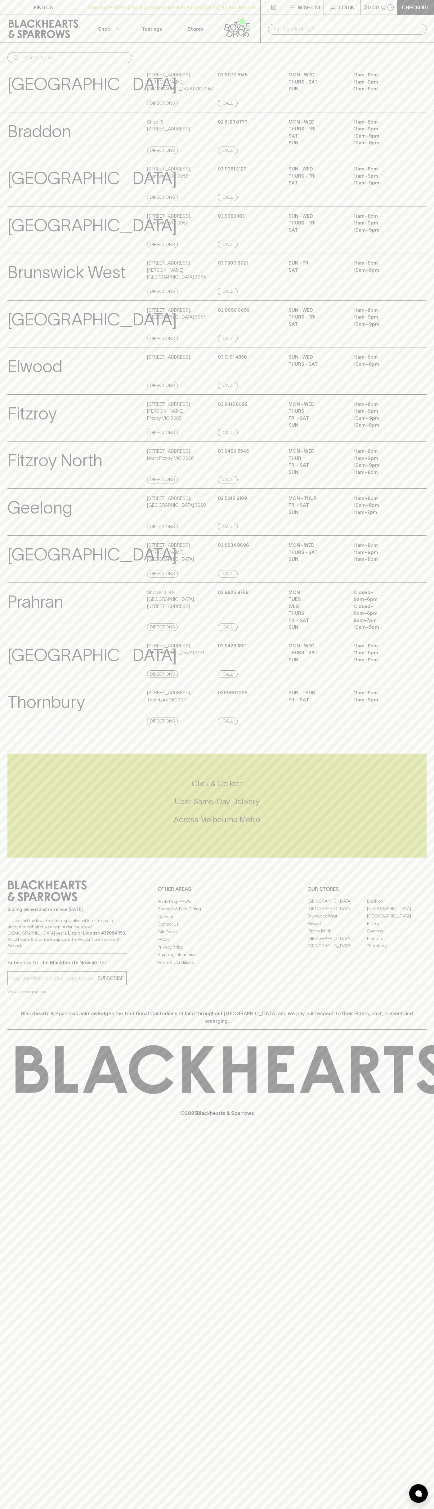  What do you see at coordinates (35, 366) in the screenshot?
I see `p: Elwood` at bounding box center [35, 366].